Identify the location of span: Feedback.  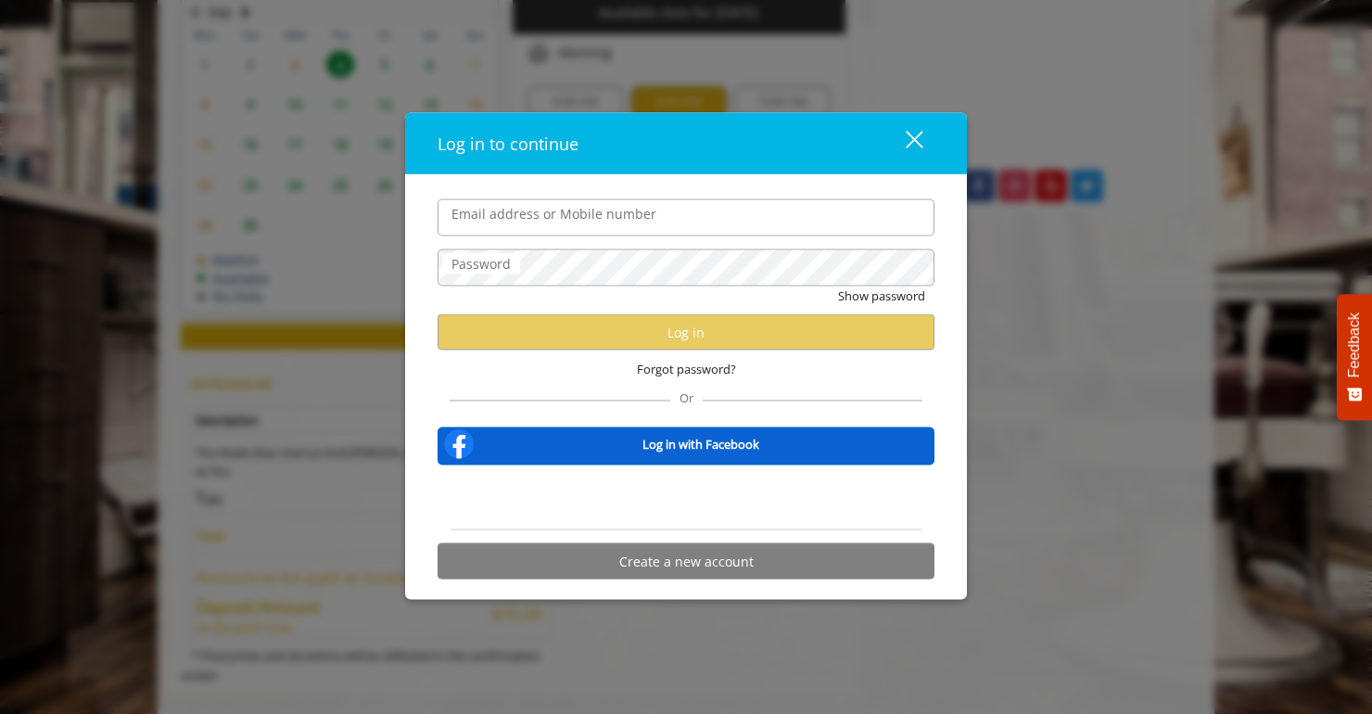
(1355, 345).